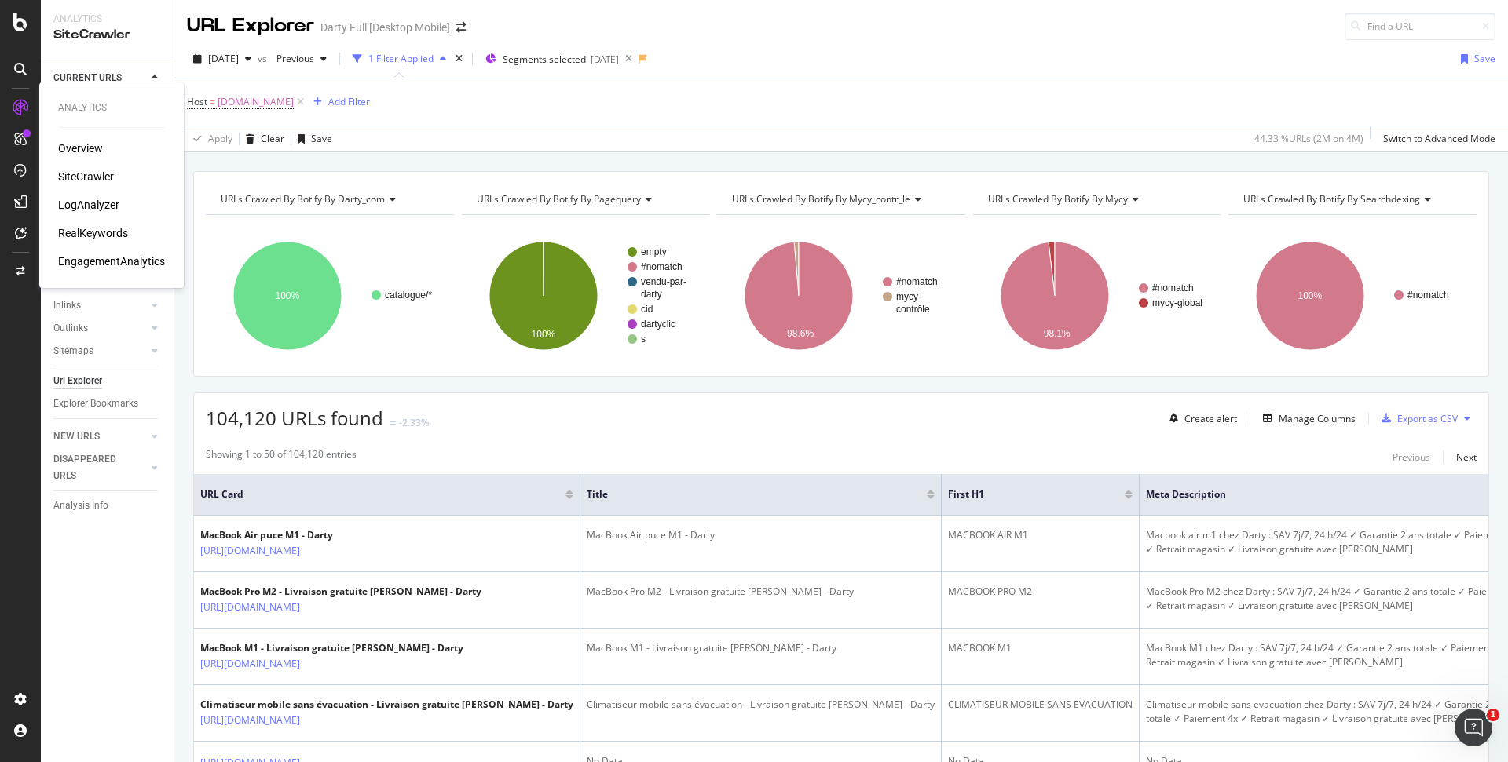  What do you see at coordinates (1438, 138) in the screenshot?
I see `div: Switch to Advanced Mode` at bounding box center [1438, 138].